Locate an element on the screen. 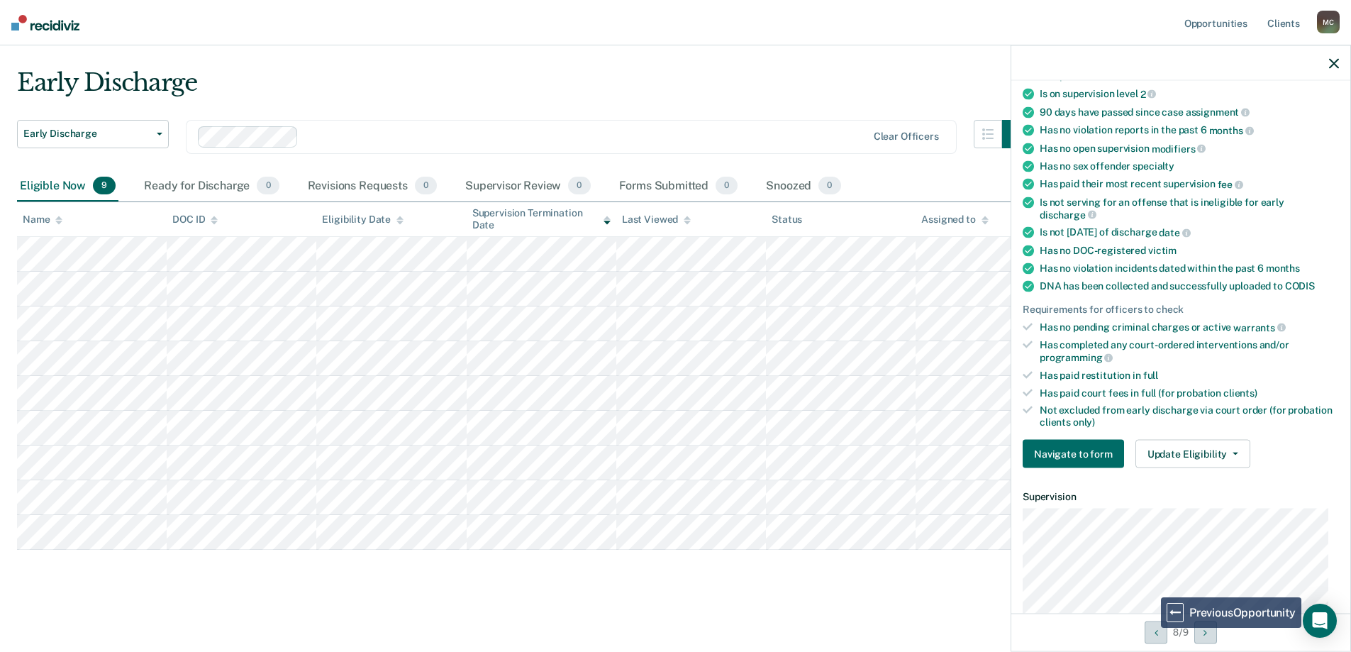 Image resolution: width=1351 pixels, height=652 pixels. div: Revisions Requests is located at coordinates (372, 187).